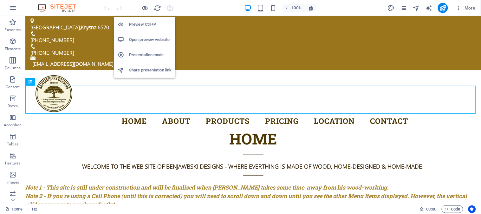 The height and width of the screenshot is (214, 481). I want to click on p: Elements, so click(13, 49).